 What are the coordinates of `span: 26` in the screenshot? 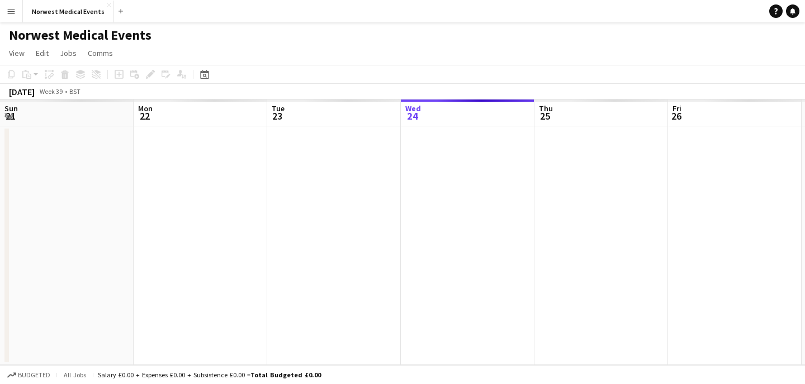 It's located at (676, 116).